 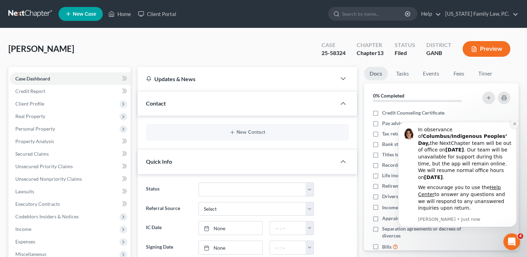 What do you see at coordinates (400, 144) in the screenshot?
I see `span: Bank statements` at bounding box center [400, 144].